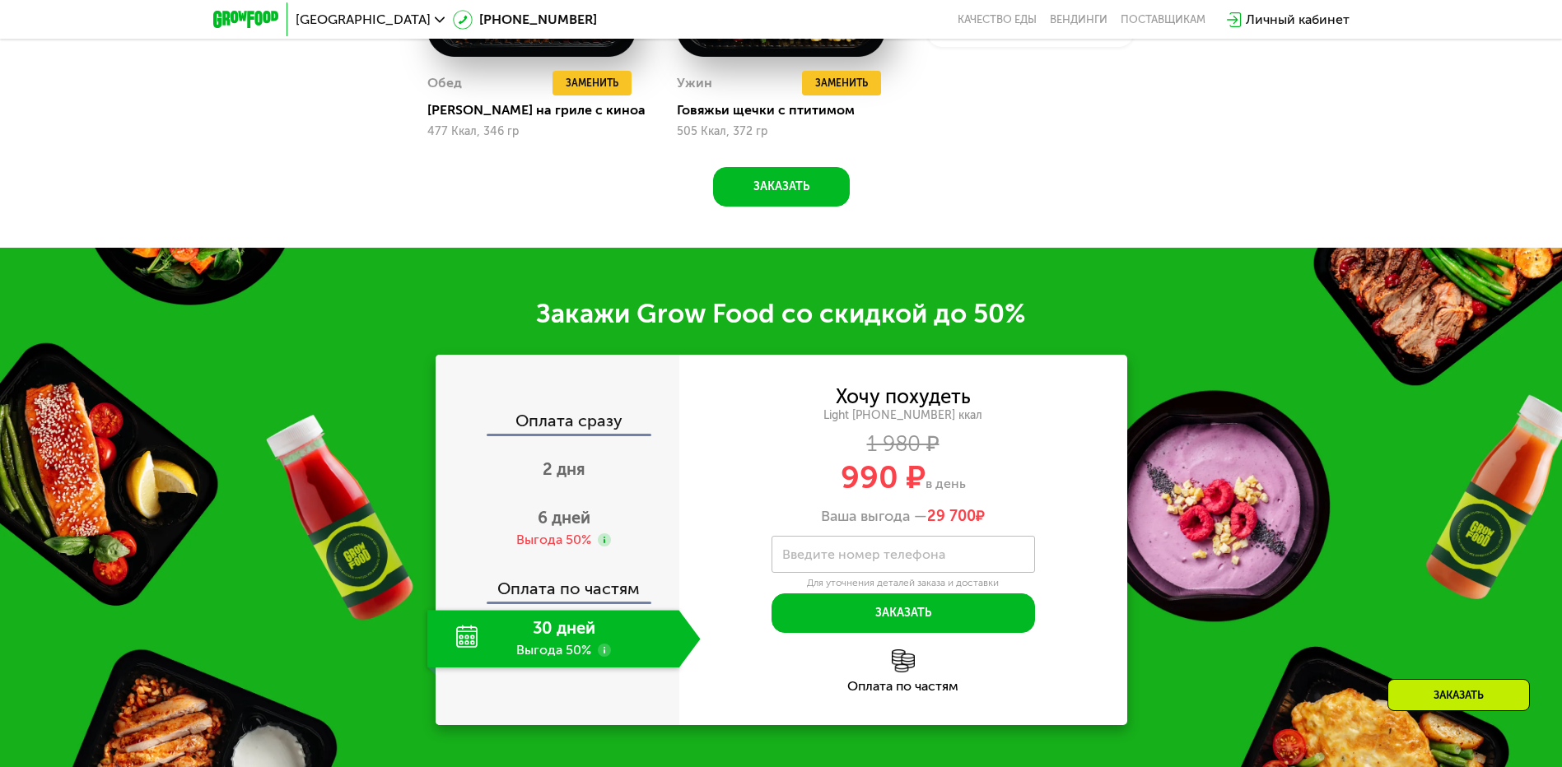 The height and width of the screenshot is (767, 1562). I want to click on div: поставщикам, so click(1163, 20).